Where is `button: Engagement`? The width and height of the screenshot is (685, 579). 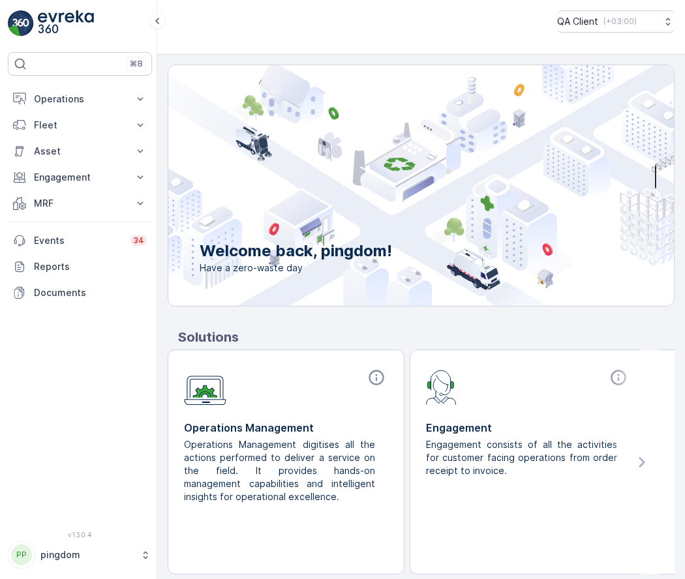 button: Engagement is located at coordinates (80, 177).